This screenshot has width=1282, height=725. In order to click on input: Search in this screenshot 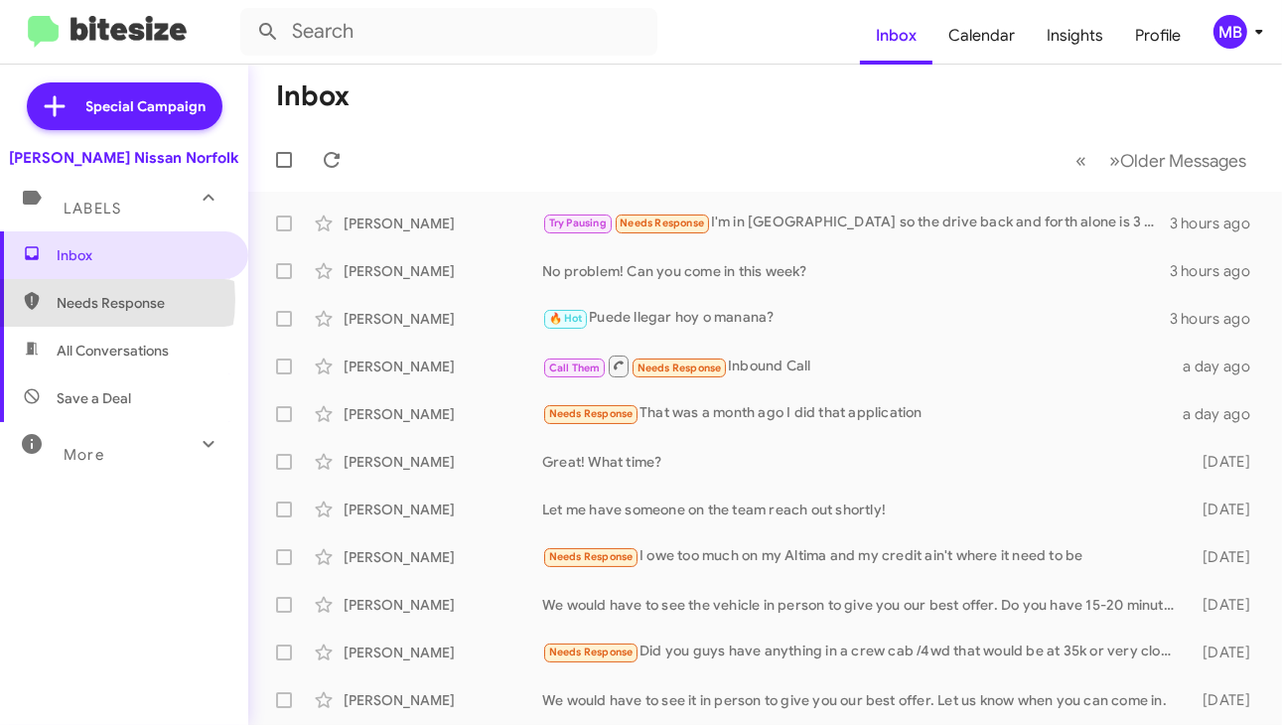, I will do `click(449, 32)`.